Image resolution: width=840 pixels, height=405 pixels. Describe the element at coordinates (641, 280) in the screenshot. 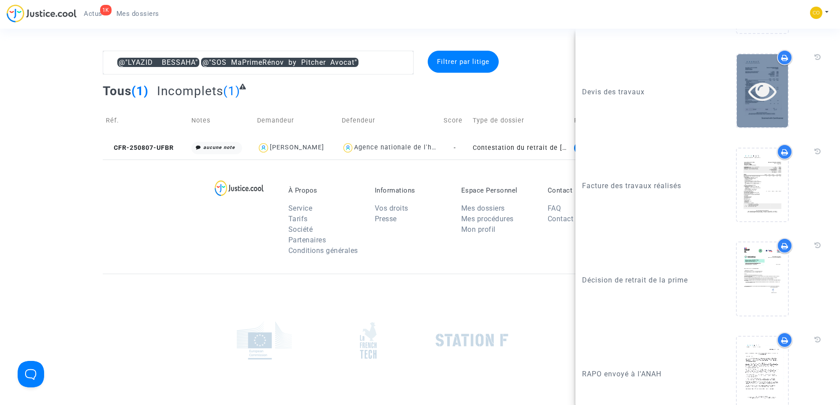

I see `p: Décision de retrait de la prime` at that location.